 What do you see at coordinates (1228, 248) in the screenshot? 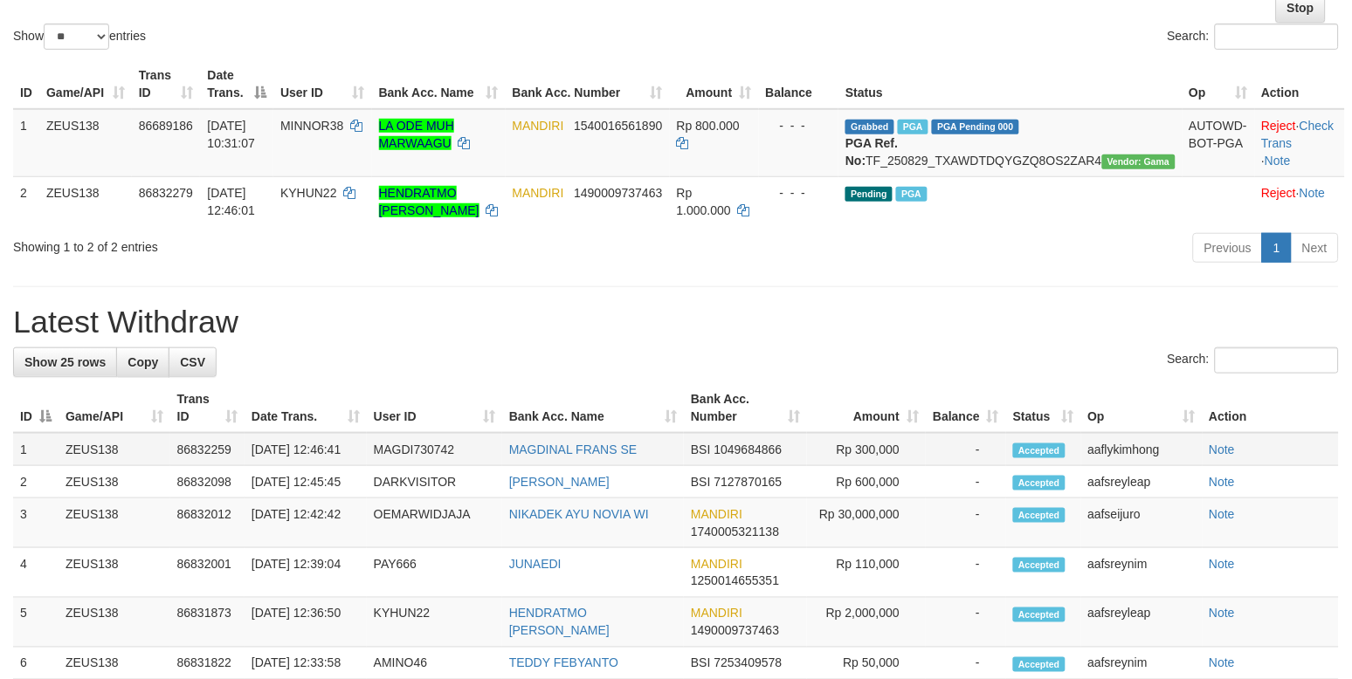
I see `a: Previous` at bounding box center [1228, 248].